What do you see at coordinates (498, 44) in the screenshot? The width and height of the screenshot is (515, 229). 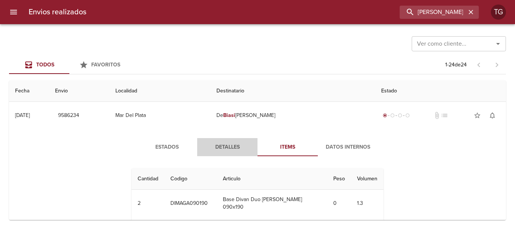 I see `button: Abrir` at bounding box center [498, 44].